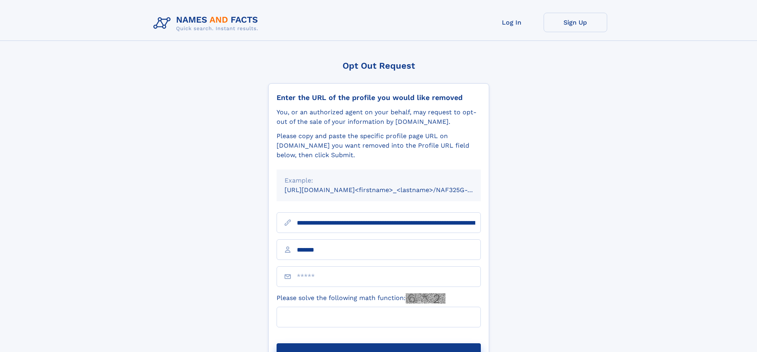 Image resolution: width=757 pixels, height=352 pixels. I want to click on div: Enter the URL of the profile you would like removed, so click(379, 98).